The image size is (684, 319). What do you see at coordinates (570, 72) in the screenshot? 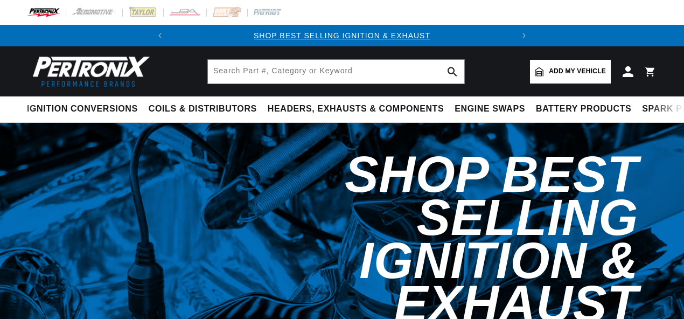
I see `a: Add my vehicle` at bounding box center [570, 72].